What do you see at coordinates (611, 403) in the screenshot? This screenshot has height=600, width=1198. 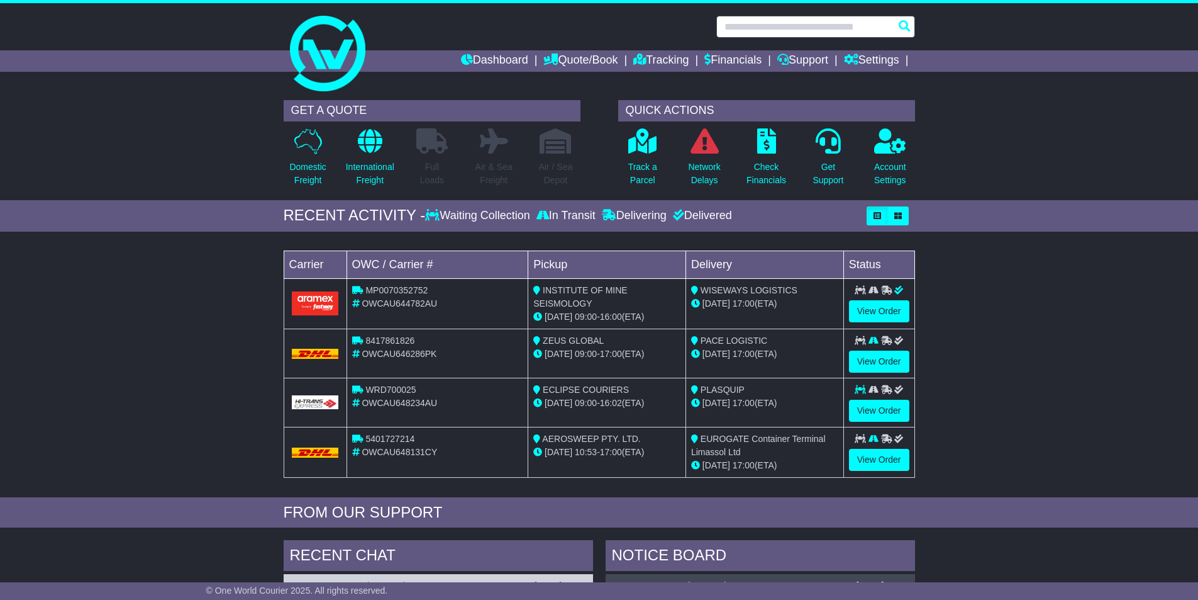 I see `span: 16:02` at bounding box center [611, 403].